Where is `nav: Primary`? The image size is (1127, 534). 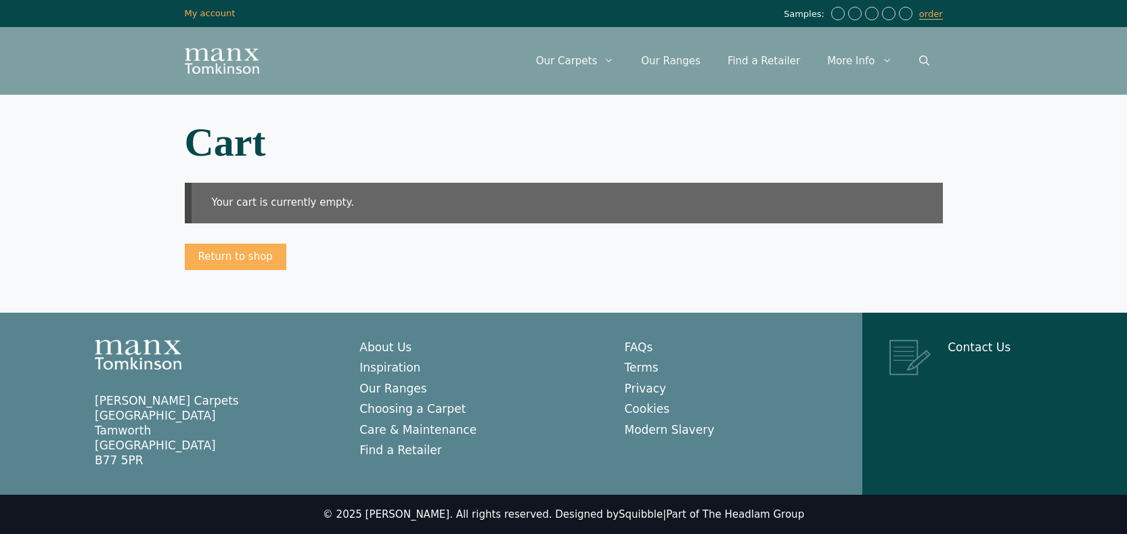
nav: Primary is located at coordinates (733, 61).